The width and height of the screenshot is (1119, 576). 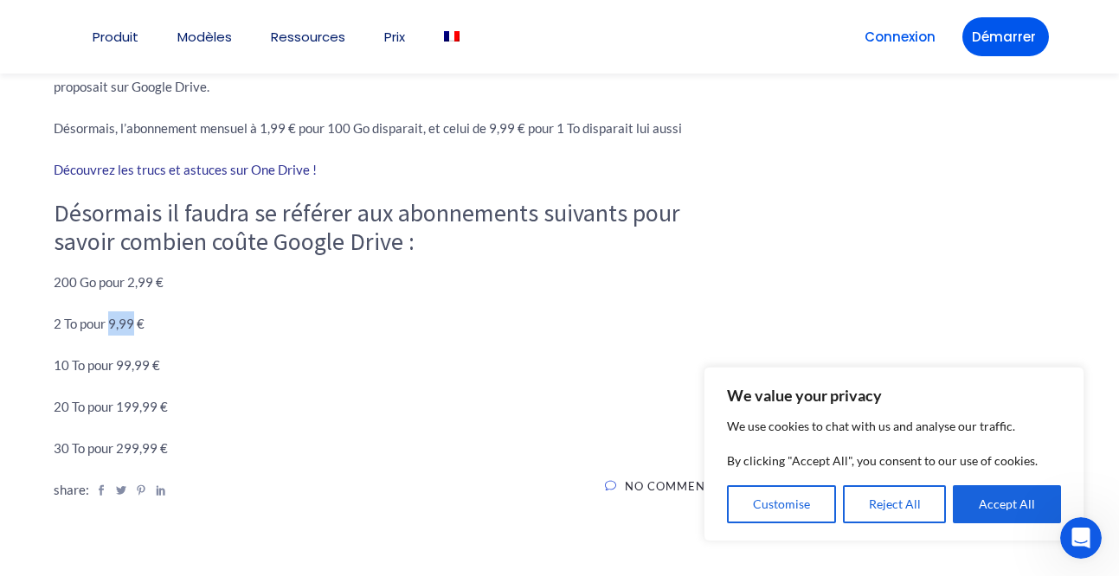 What do you see at coordinates (895, 504) in the screenshot?
I see `button: Reject All` at bounding box center [895, 504].